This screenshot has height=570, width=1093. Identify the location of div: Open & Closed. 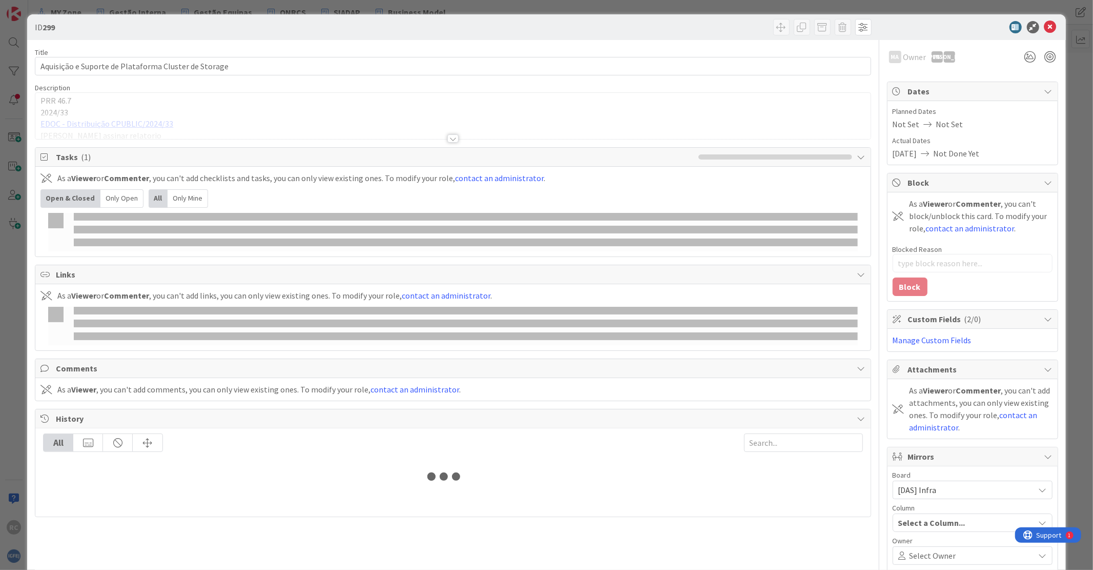
(70, 198).